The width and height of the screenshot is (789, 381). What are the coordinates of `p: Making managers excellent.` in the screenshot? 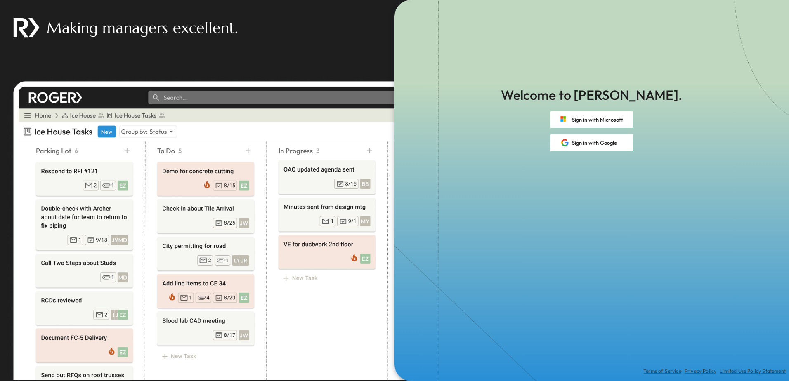 It's located at (142, 28).